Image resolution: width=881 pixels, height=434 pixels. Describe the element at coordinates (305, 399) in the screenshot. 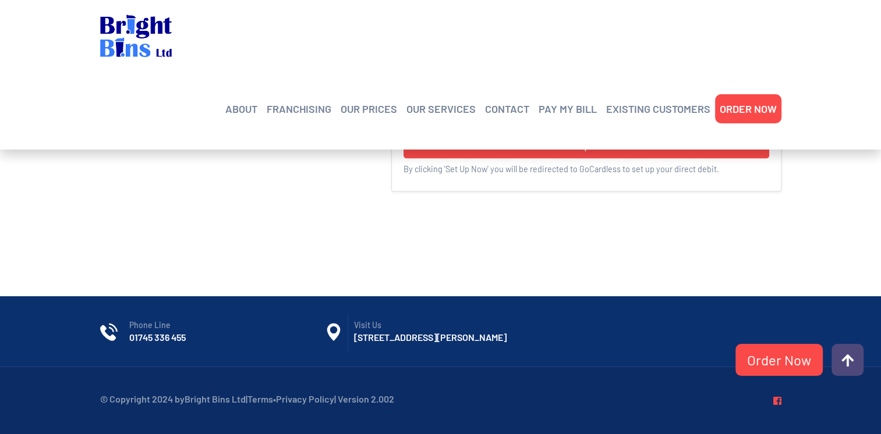

I see `a: Privacy Policy` at that location.